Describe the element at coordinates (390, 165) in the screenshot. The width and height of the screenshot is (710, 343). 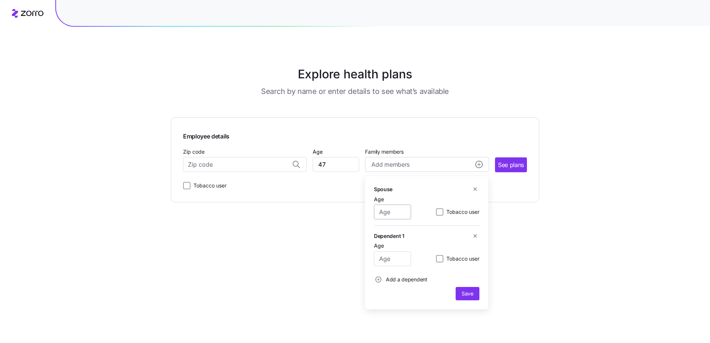
I see `span: Add members` at that location.